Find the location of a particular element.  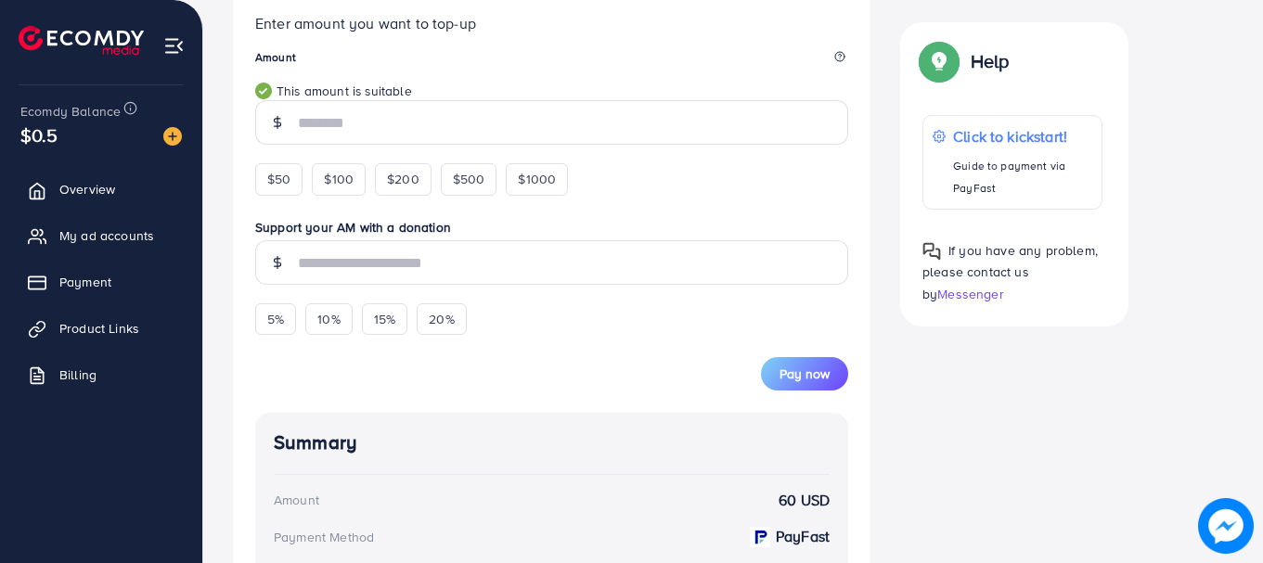

img: payment is located at coordinates (760, 538).